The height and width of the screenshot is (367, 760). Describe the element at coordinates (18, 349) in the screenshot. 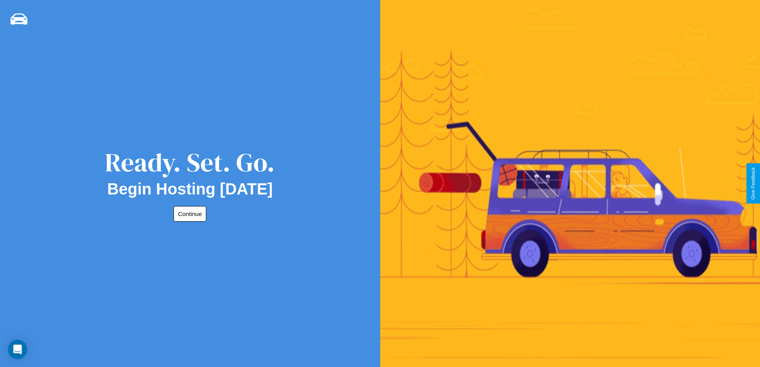

I see `div: Open Intercom Messenger` at that location.